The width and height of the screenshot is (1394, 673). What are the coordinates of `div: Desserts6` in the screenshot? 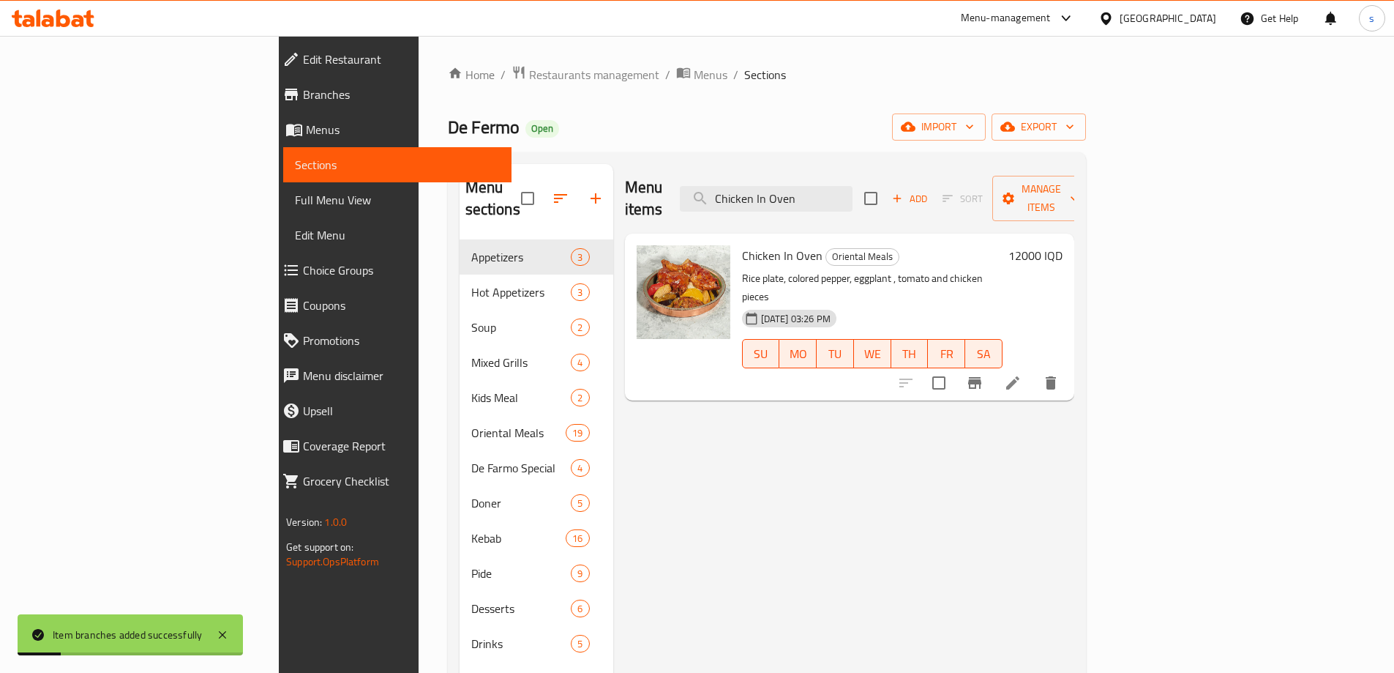 It's located at (536, 608).